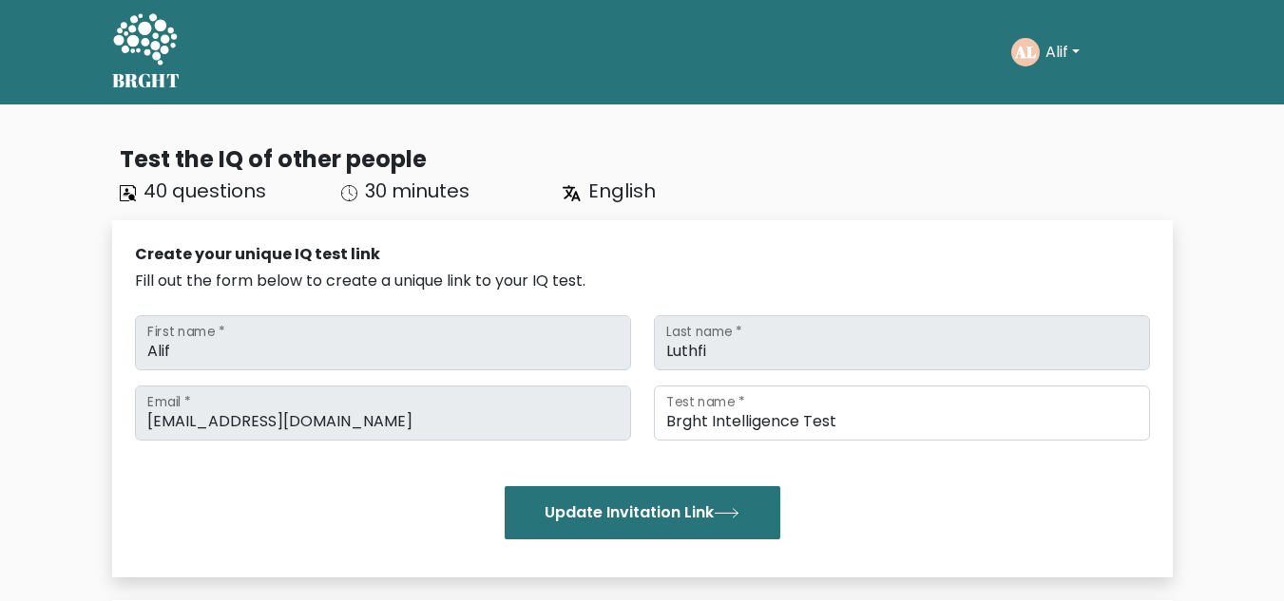  Describe the element at coordinates (146, 52) in the screenshot. I see `a: BRGHT` at that location.